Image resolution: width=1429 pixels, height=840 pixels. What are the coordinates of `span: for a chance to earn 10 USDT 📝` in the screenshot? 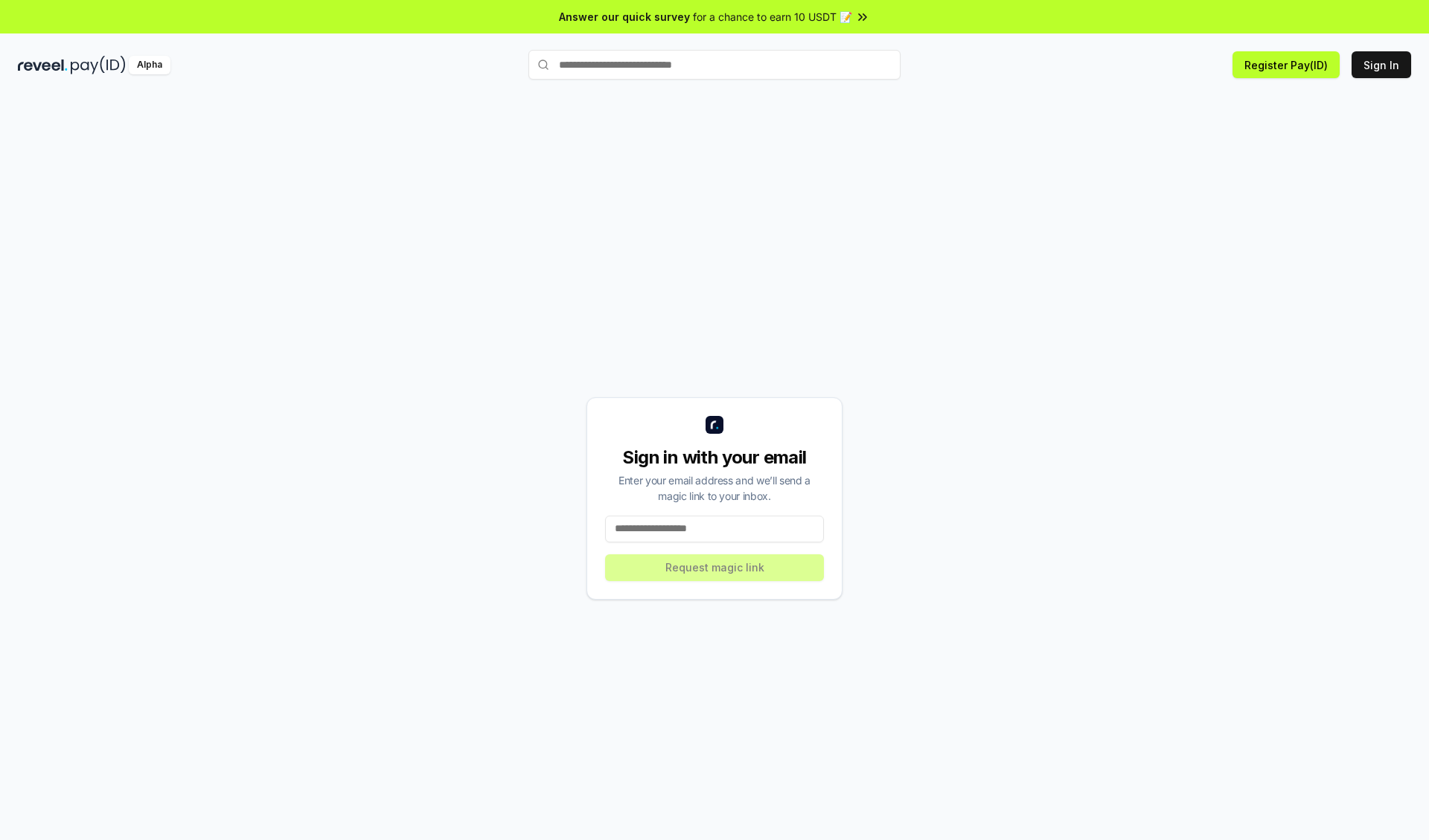 It's located at (772, 17).